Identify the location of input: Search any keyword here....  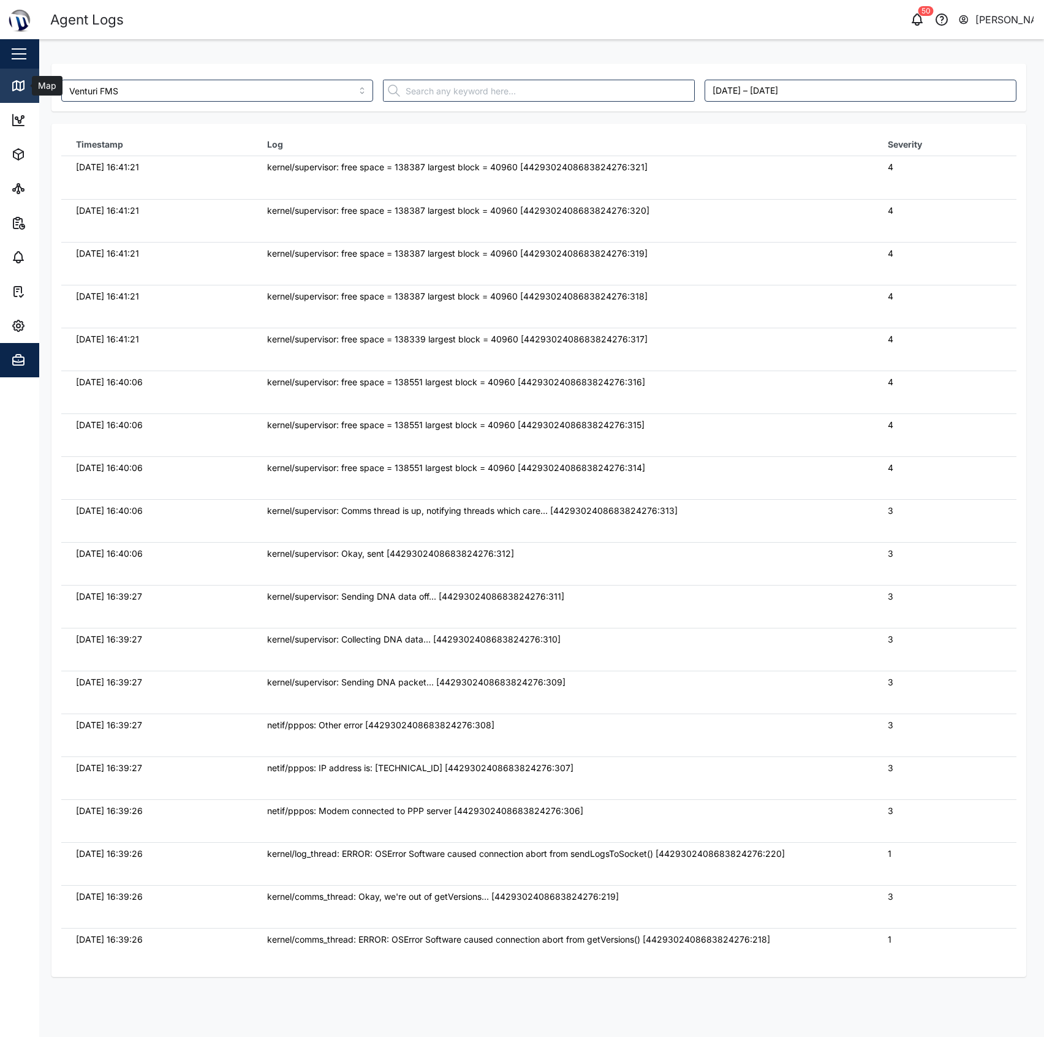
(538, 91).